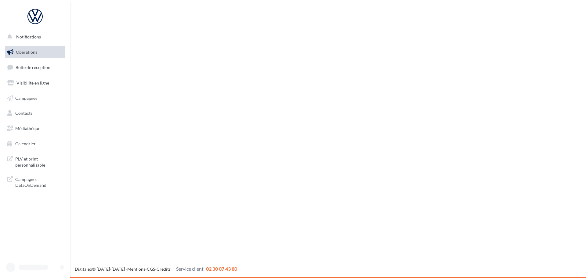 Image resolution: width=586 pixels, height=278 pixels. I want to click on a: Crédits, so click(164, 269).